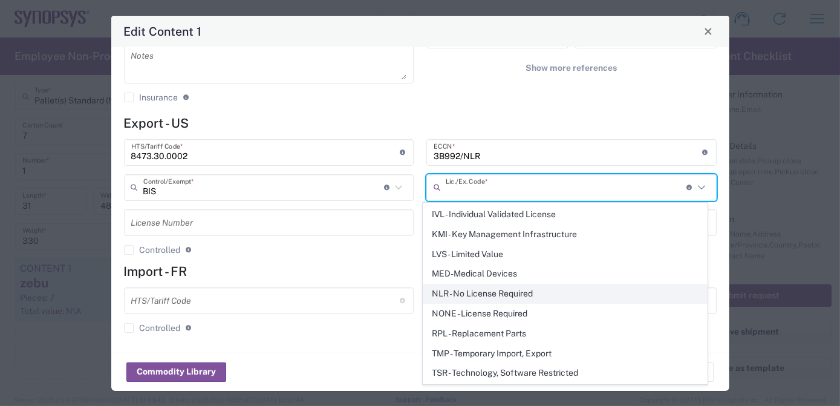 This screenshot has width=840, height=406. What do you see at coordinates (421, 271) in the screenshot?
I see `h4: Import - FR` at bounding box center [421, 271].